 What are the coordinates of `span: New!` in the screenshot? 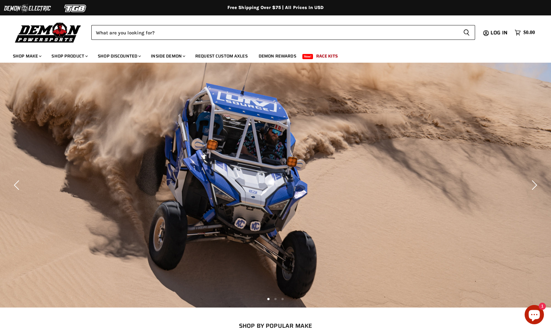 It's located at (308, 57).